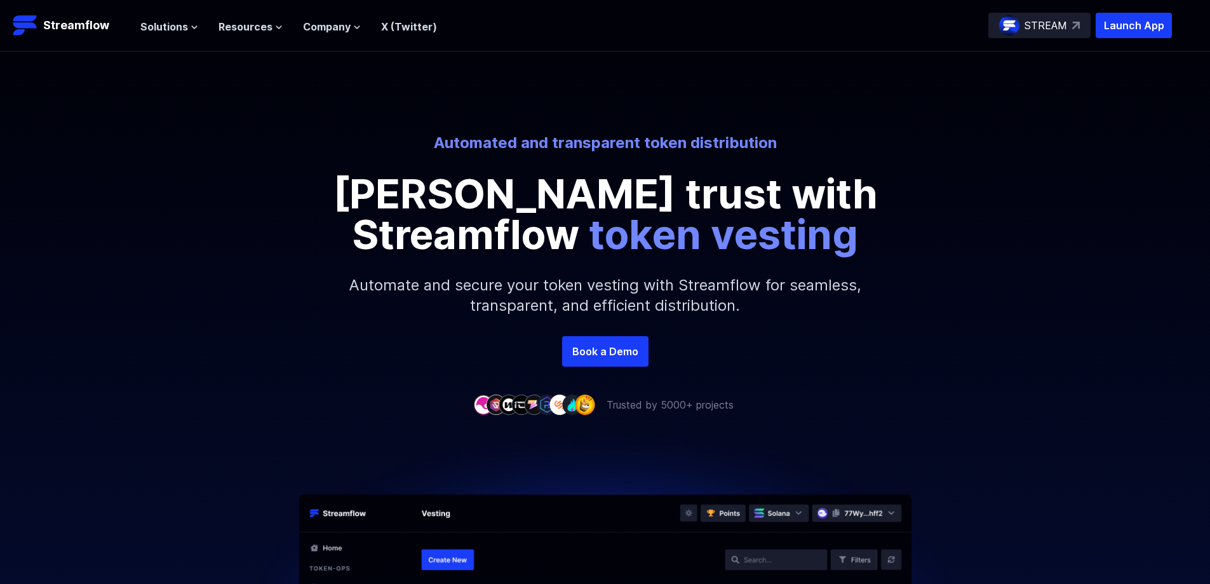  Describe the element at coordinates (1076, 25) in the screenshot. I see `img: top-right-arrow.svg` at that location.